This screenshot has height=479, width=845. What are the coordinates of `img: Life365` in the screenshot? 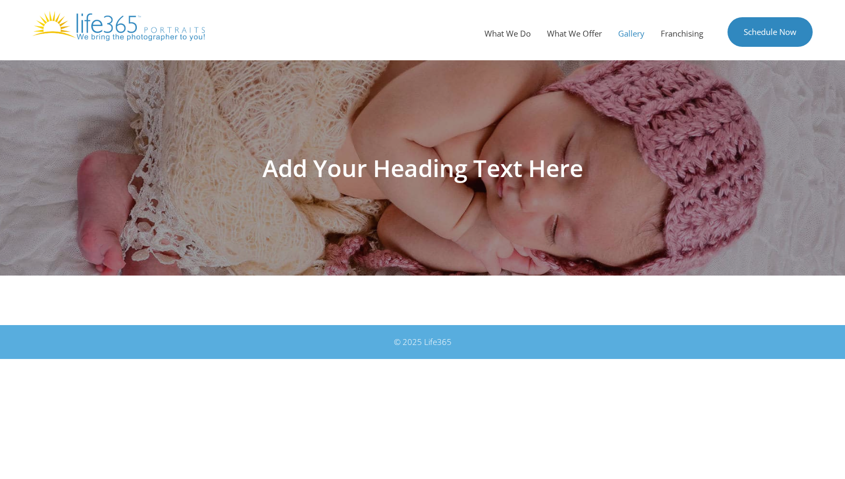 It's located at (118, 26).